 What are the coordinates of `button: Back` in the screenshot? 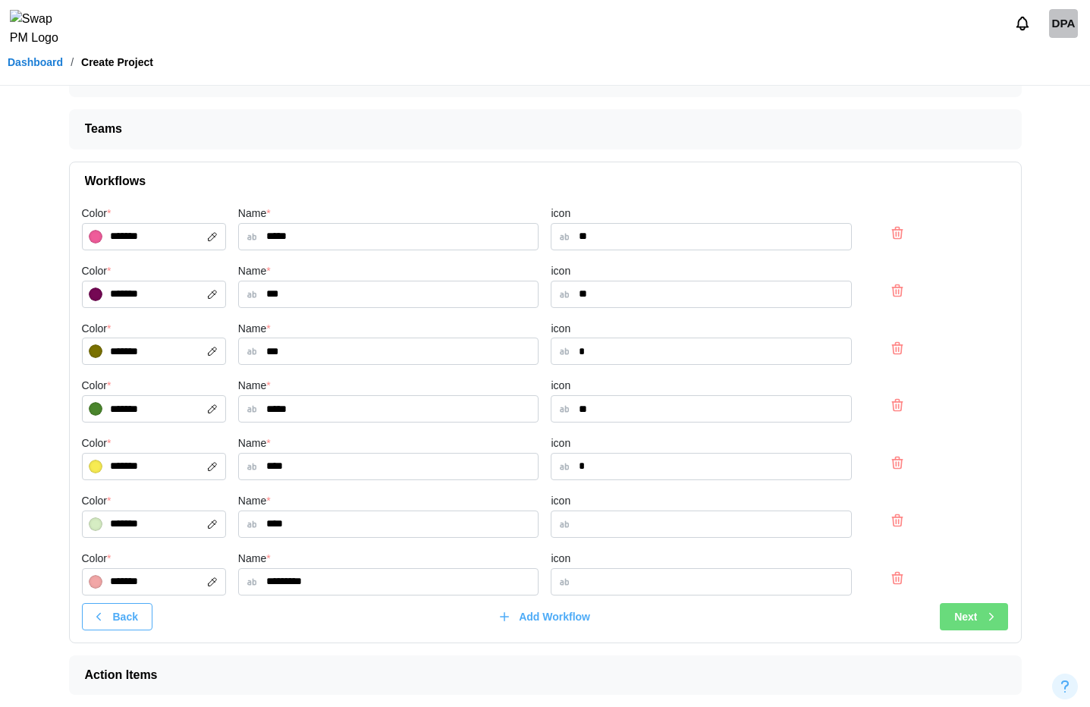 It's located at (117, 617).